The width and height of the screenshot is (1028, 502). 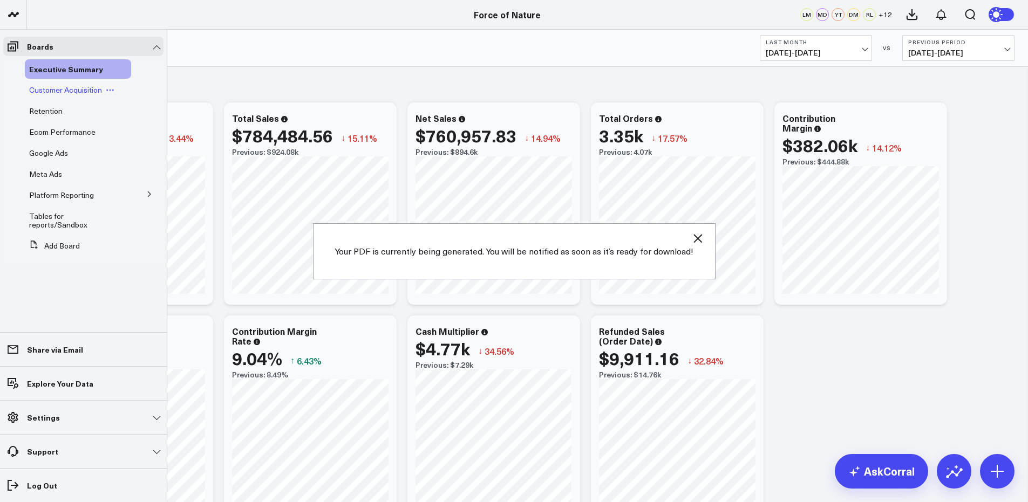 What do you see at coordinates (626, 118) in the screenshot?
I see `div: Total Orders` at bounding box center [626, 118].